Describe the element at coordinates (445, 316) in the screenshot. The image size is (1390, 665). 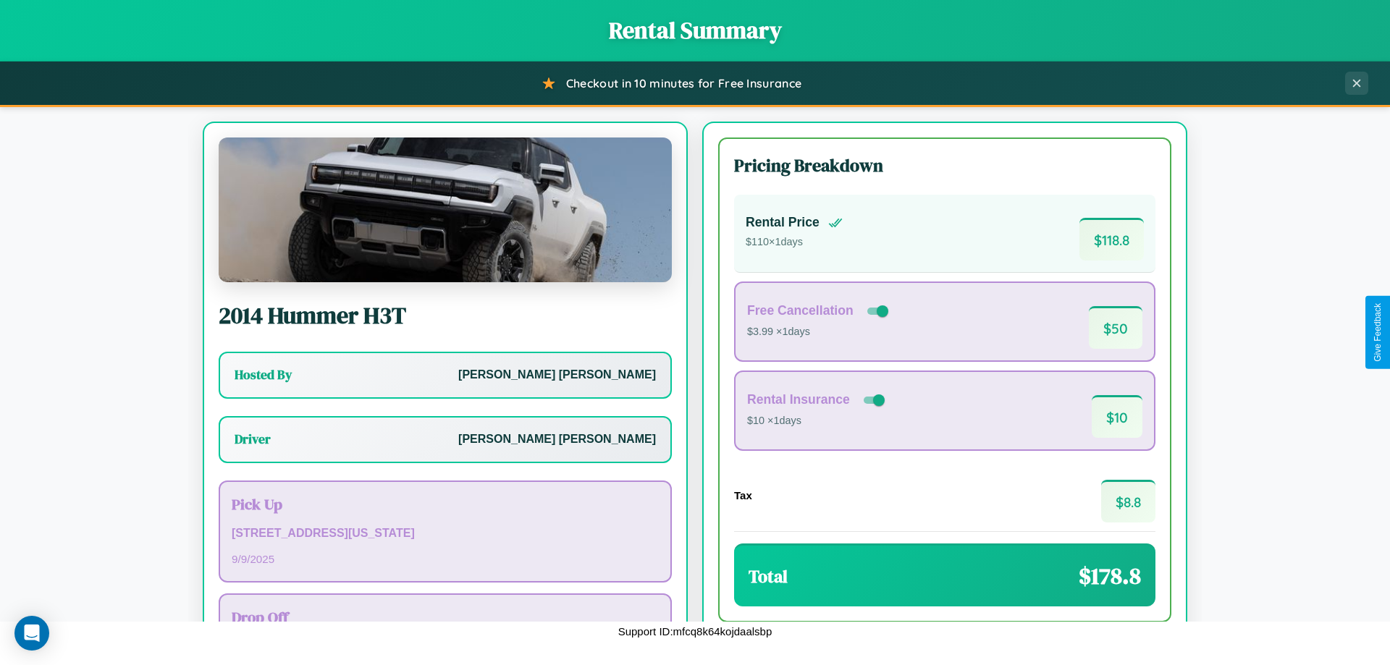
I see `h2: 2014 Hummer H3T` at that location.